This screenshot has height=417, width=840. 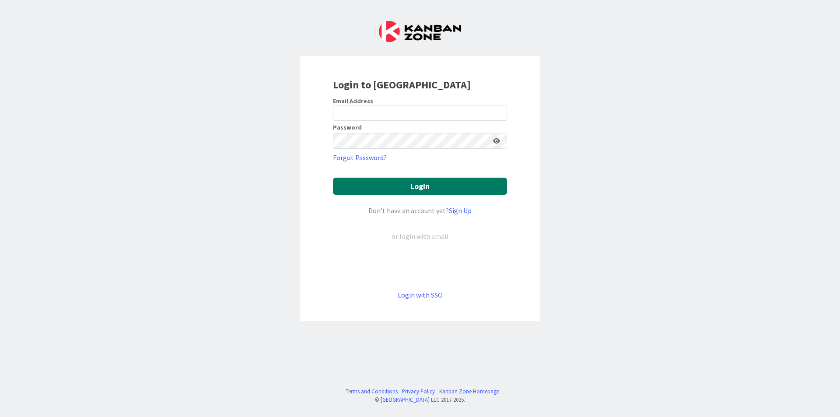 What do you see at coordinates (420, 399) in the screenshot?
I see `div: © LLC 2017- 2025 .` at bounding box center [420, 399].